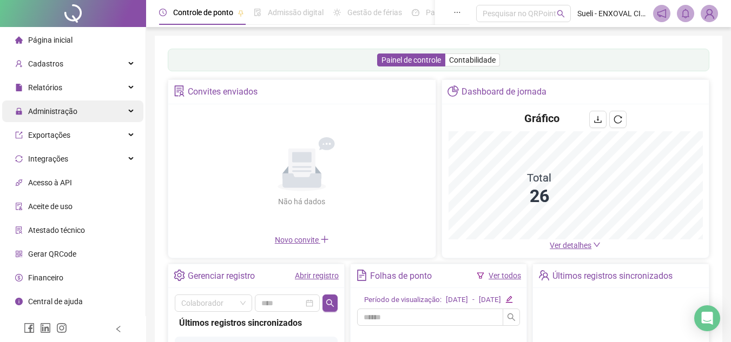  I want to click on a: Abrir registro, so click(316, 276).